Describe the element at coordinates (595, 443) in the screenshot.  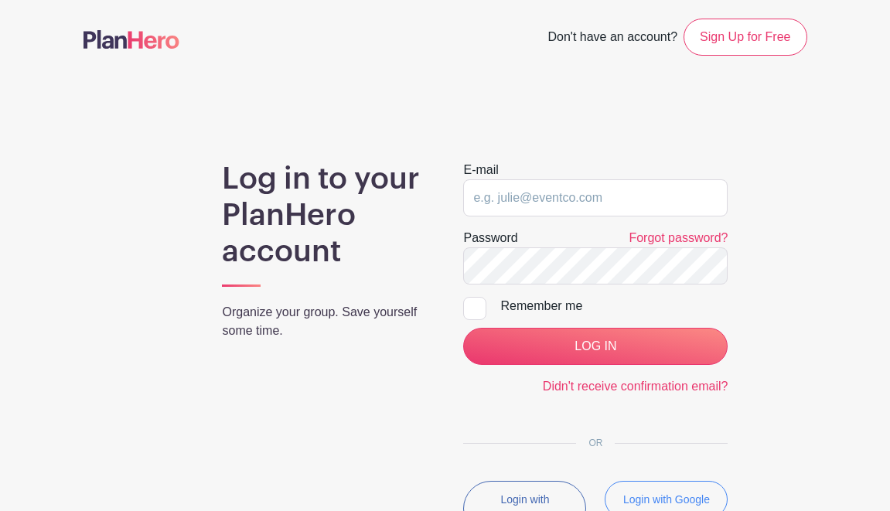
I see `span: OR` at that location.